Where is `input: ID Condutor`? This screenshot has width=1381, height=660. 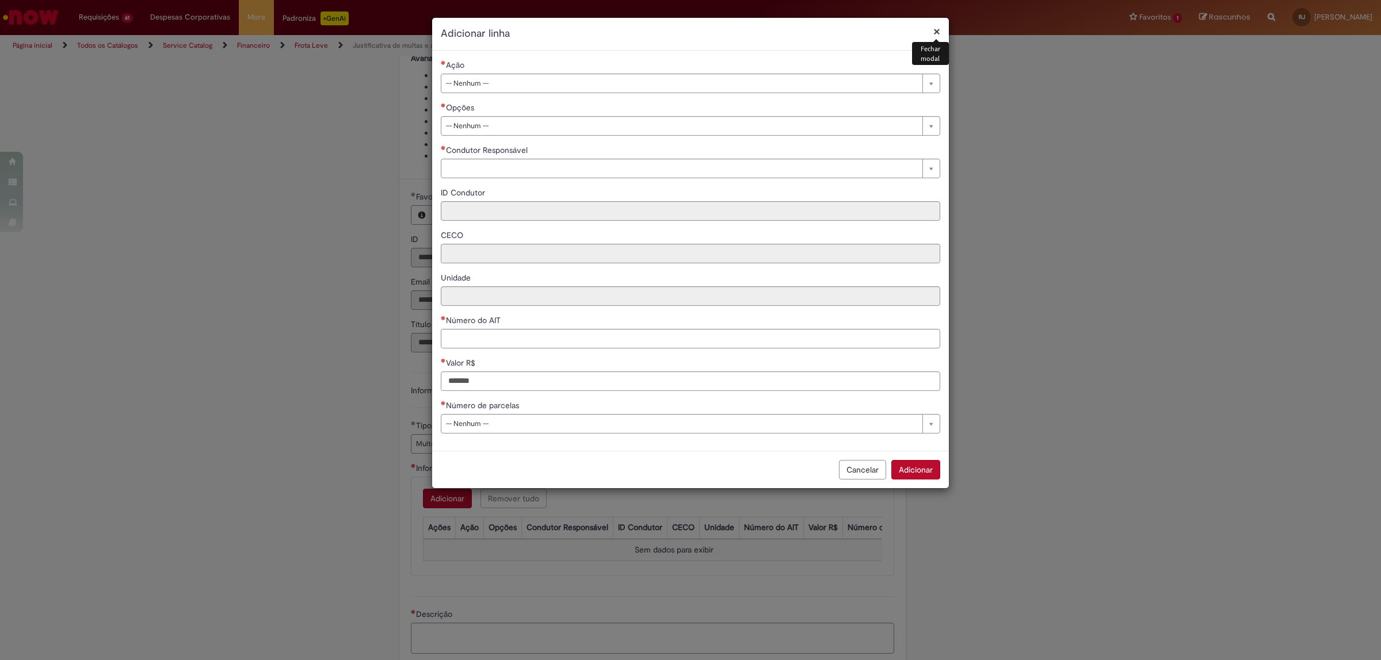
input: ID Condutor is located at coordinates (690, 211).